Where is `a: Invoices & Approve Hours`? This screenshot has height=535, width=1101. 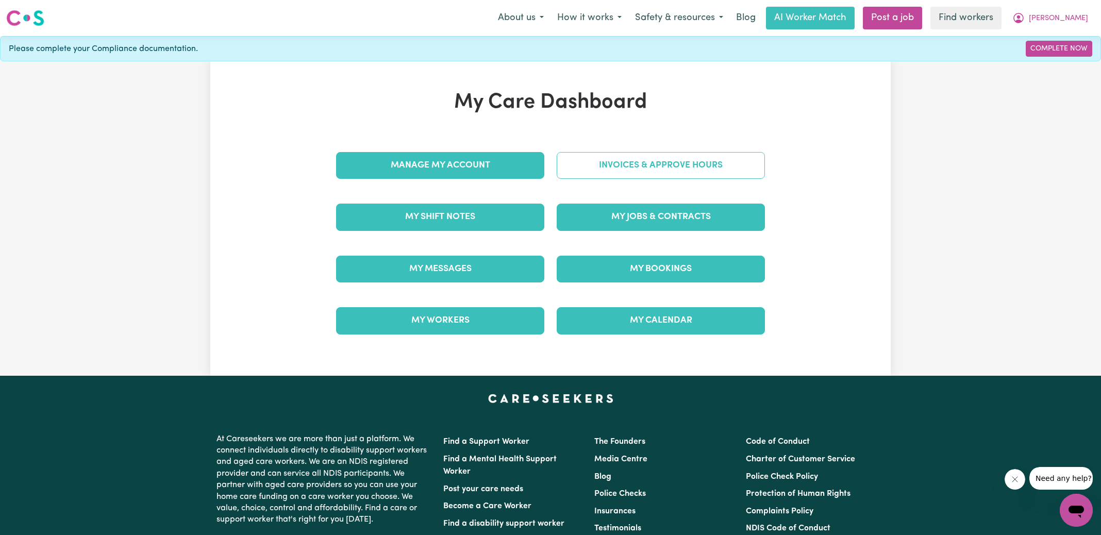 a: Invoices & Approve Hours is located at coordinates (661, 165).